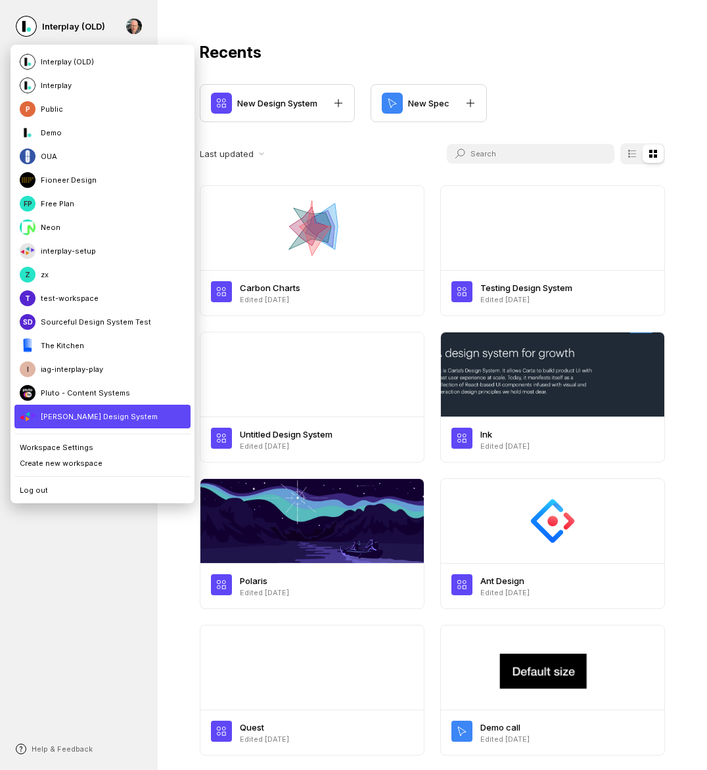  What do you see at coordinates (556, 288) in the screenshot?
I see `p: Testing Design System` at bounding box center [556, 288].